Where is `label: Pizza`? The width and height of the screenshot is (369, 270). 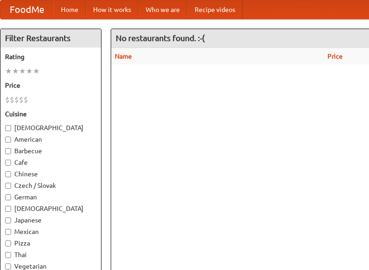
label: Pizza is located at coordinates (51, 243).